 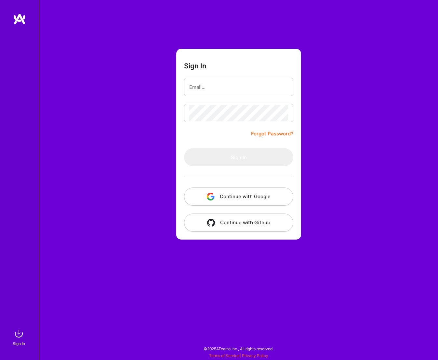 What do you see at coordinates (20, 19) in the screenshot?
I see `img: logo` at bounding box center [20, 19].